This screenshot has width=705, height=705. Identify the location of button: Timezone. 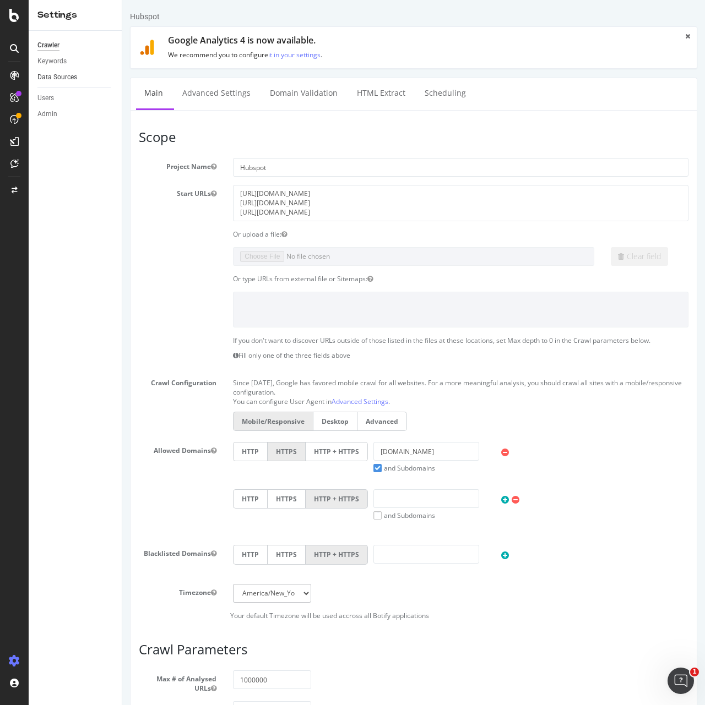
(91, 592).